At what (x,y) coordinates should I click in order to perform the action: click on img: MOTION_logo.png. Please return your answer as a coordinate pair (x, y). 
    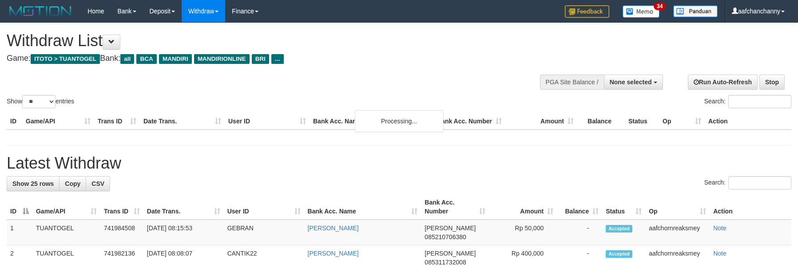
    Looking at the image, I should click on (40, 11).